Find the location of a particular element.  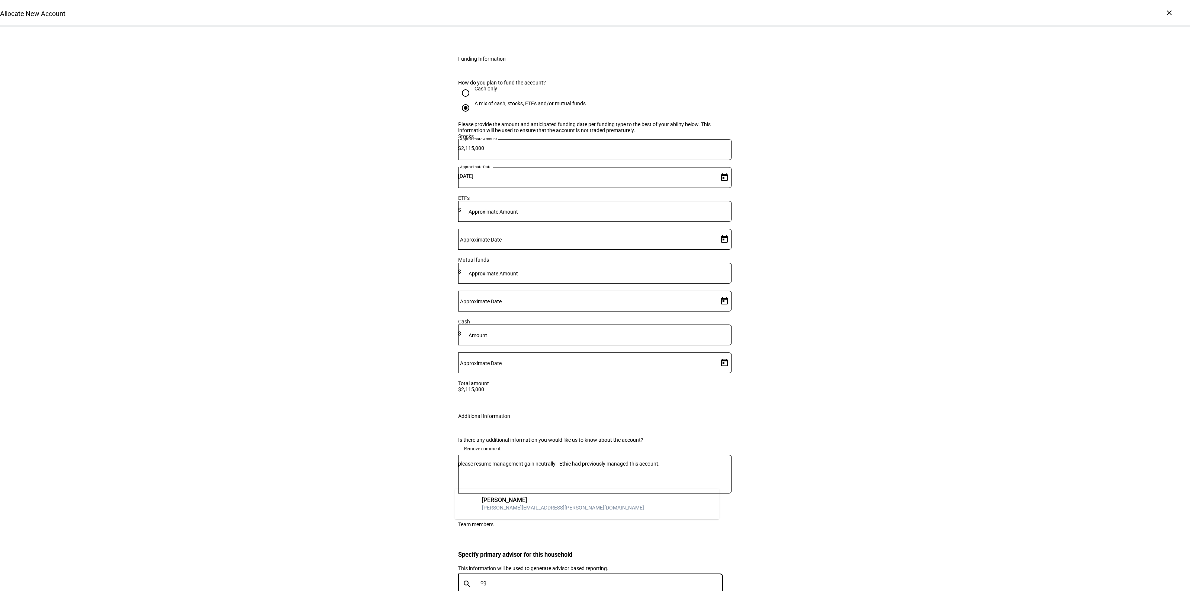

div: Mutual funds is located at coordinates (595, 260).